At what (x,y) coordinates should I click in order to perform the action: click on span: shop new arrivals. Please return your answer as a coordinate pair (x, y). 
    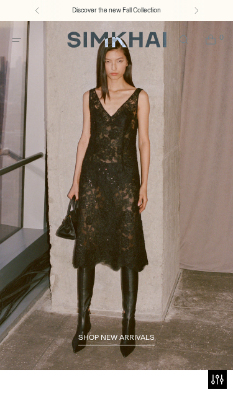
    Looking at the image, I should click on (116, 337).